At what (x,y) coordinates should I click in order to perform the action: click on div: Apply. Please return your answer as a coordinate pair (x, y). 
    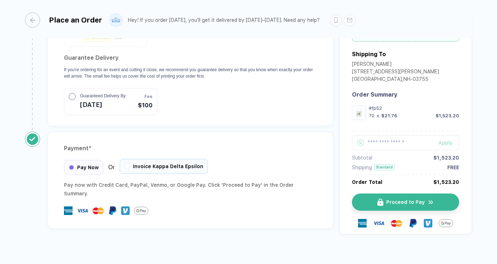
    Looking at the image, I should click on (449, 142).